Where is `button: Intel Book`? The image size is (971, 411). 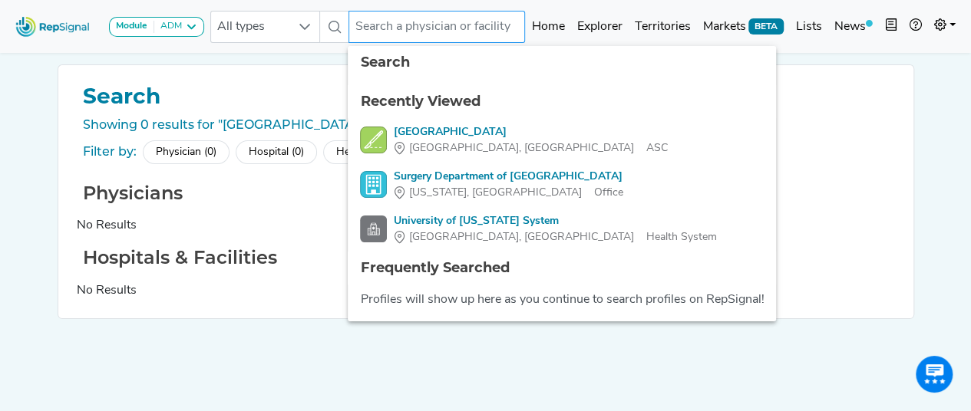 button: Intel Book is located at coordinates (891, 27).